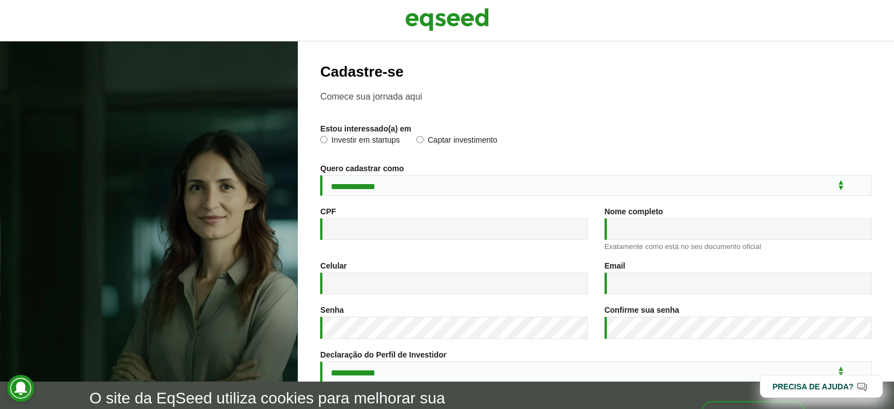 The width and height of the screenshot is (894, 409). What do you see at coordinates (596, 72) in the screenshot?
I see `h2: Cadastre-se` at bounding box center [596, 72].